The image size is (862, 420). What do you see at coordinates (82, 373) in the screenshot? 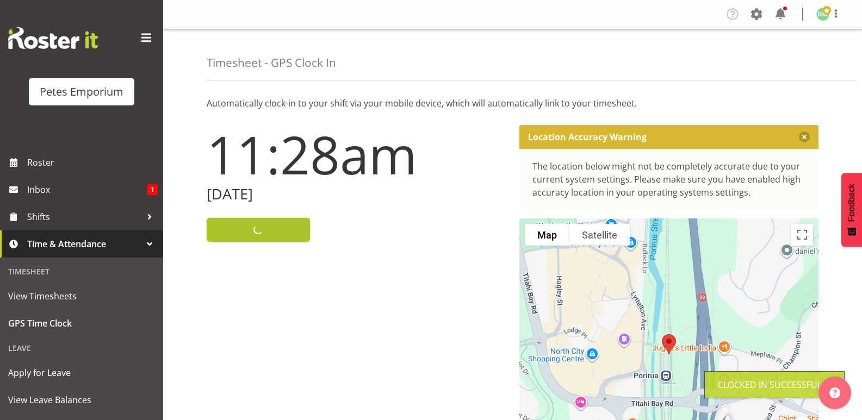
I see `span: Apply for Leave` at bounding box center [82, 373].